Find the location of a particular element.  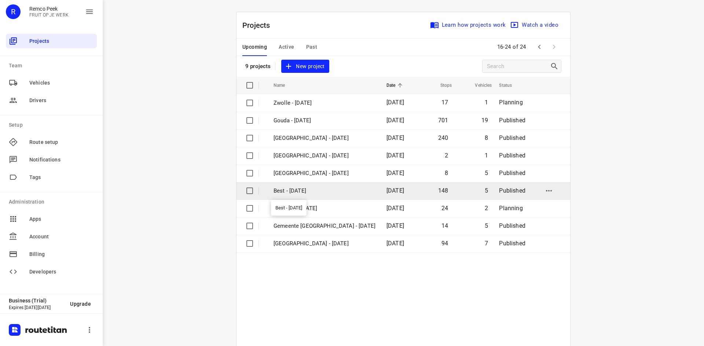

p: Zwolle - Thursday is located at coordinates (324, 138).